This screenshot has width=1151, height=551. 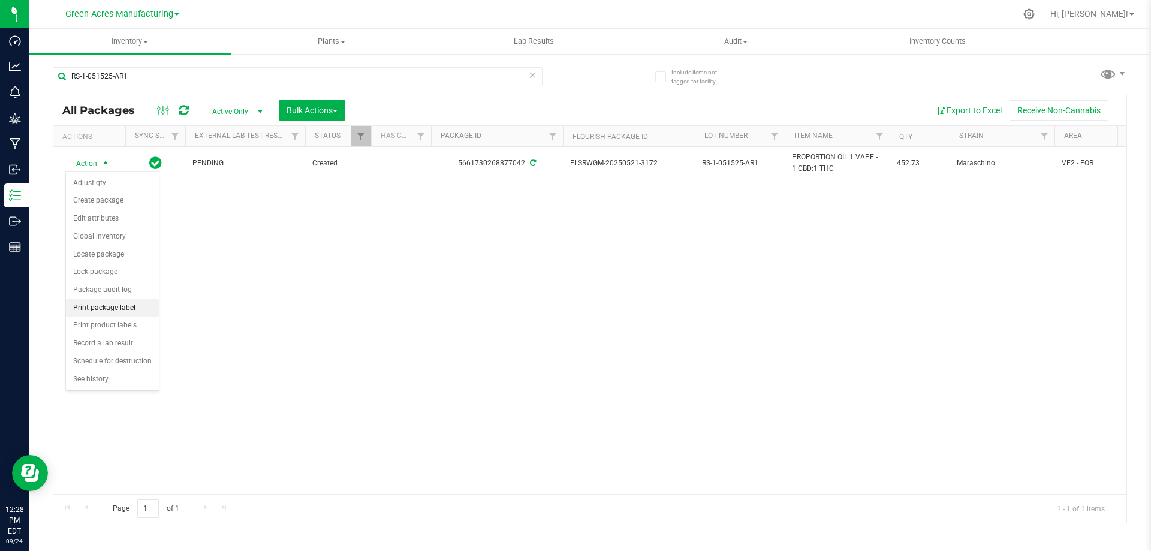 What do you see at coordinates (1099, 163) in the screenshot?
I see `span: VF2 - FOR` at bounding box center [1099, 163].